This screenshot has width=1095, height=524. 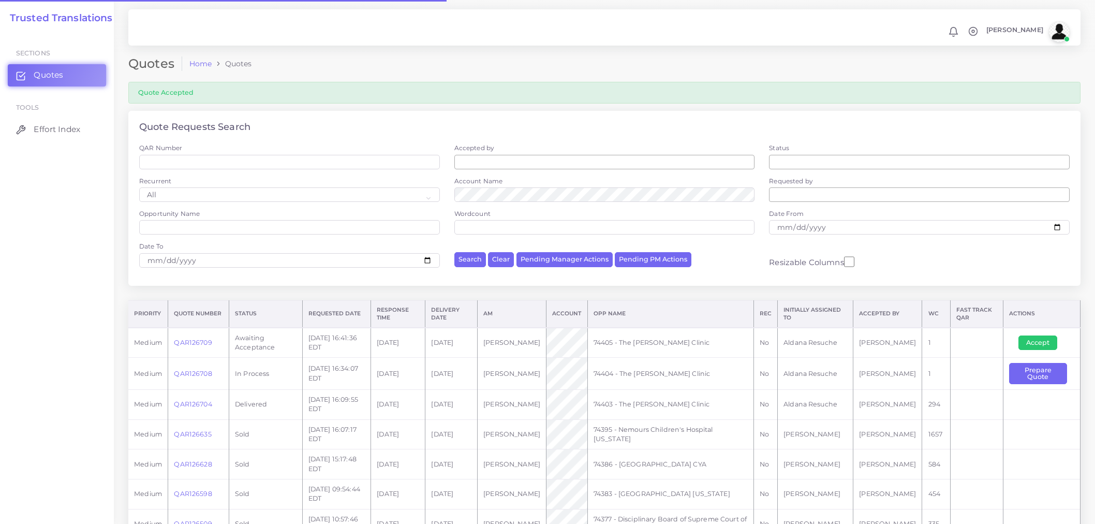 I want to click on label: Accepted by, so click(x=474, y=147).